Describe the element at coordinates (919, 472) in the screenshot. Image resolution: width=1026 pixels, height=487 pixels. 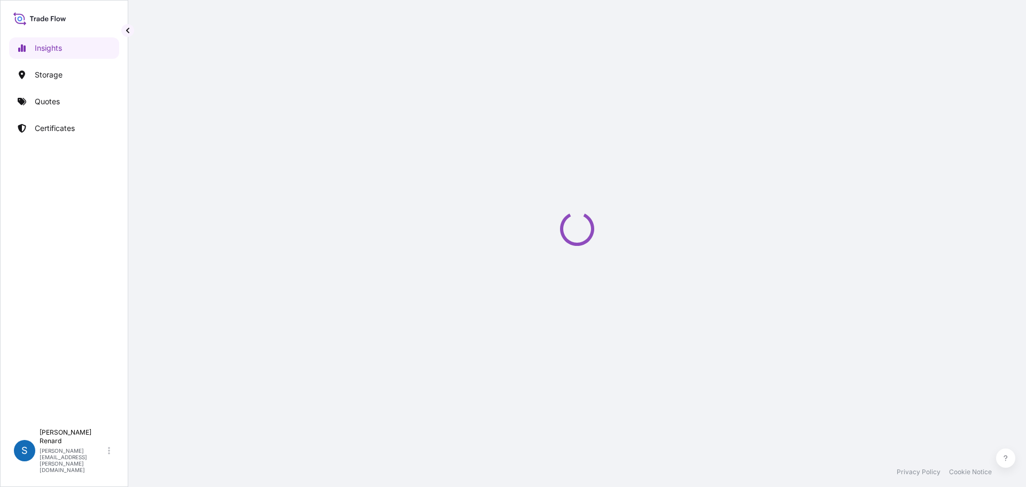
I see `p: Privacy Policy` at that location.